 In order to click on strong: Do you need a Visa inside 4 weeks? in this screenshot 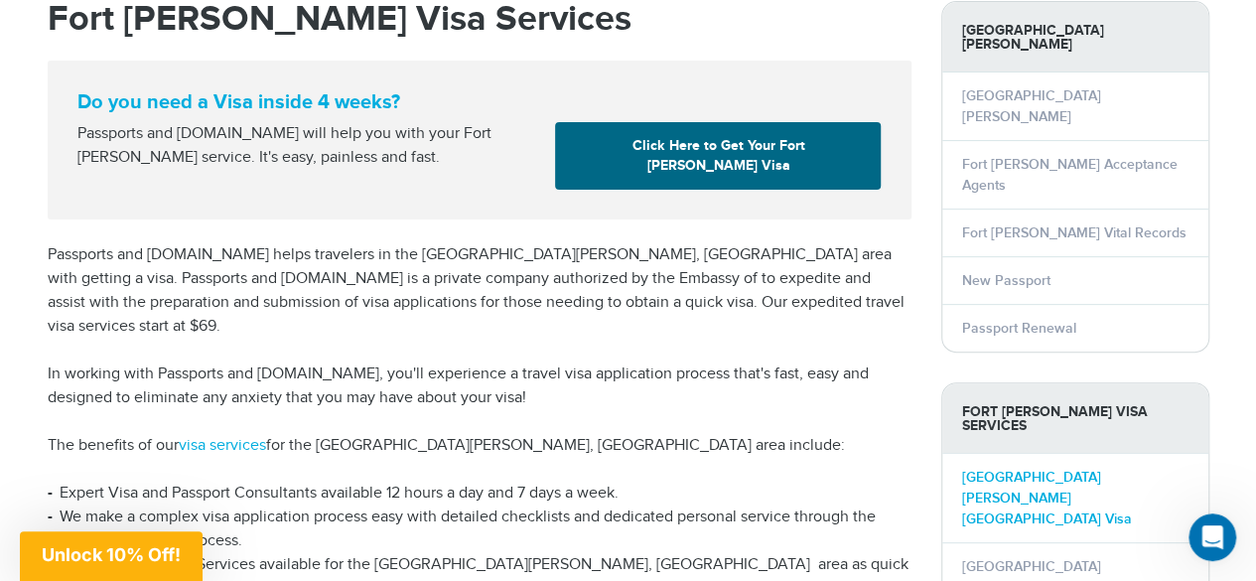, I will do `click(479, 102)`.